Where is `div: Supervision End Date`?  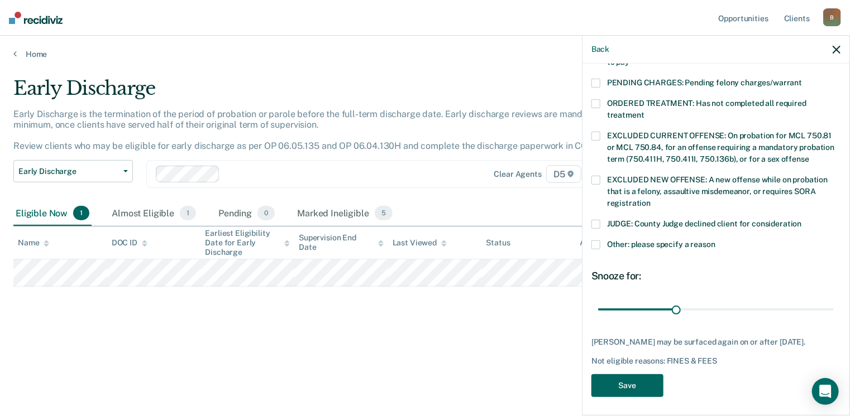
div: Supervision End Date is located at coordinates (341, 243).